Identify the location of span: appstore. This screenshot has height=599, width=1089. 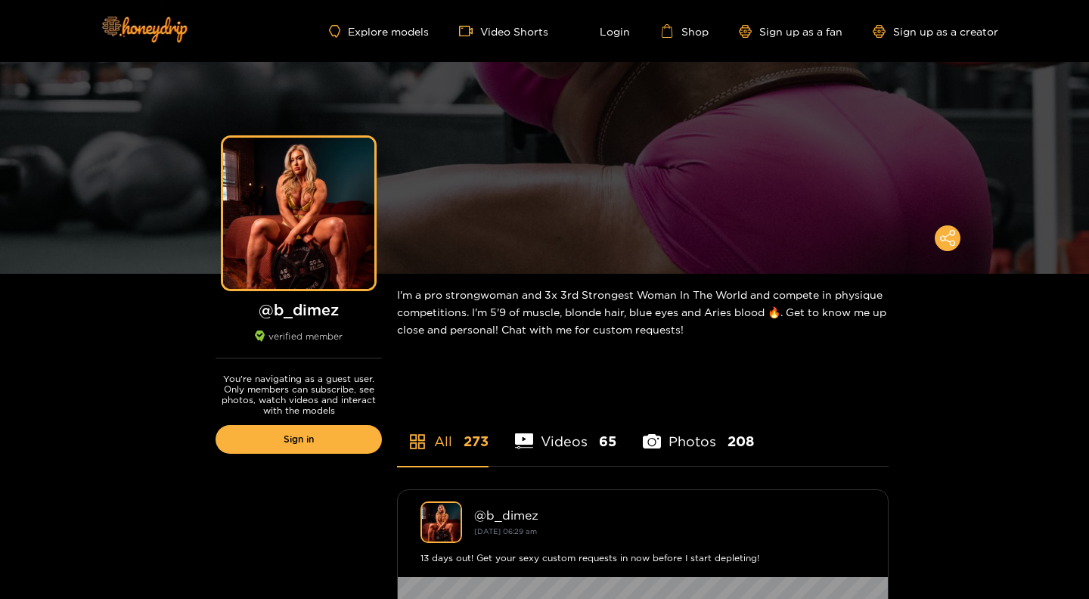
(417, 442).